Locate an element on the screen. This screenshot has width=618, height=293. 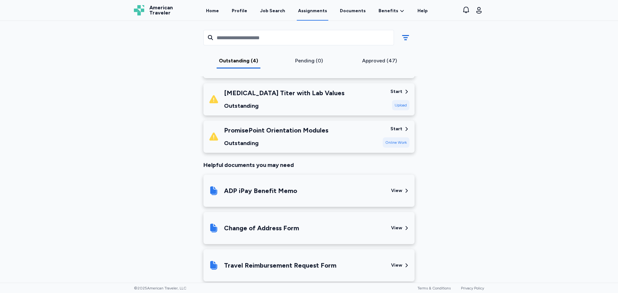
a: Assignments is located at coordinates (312, 11).